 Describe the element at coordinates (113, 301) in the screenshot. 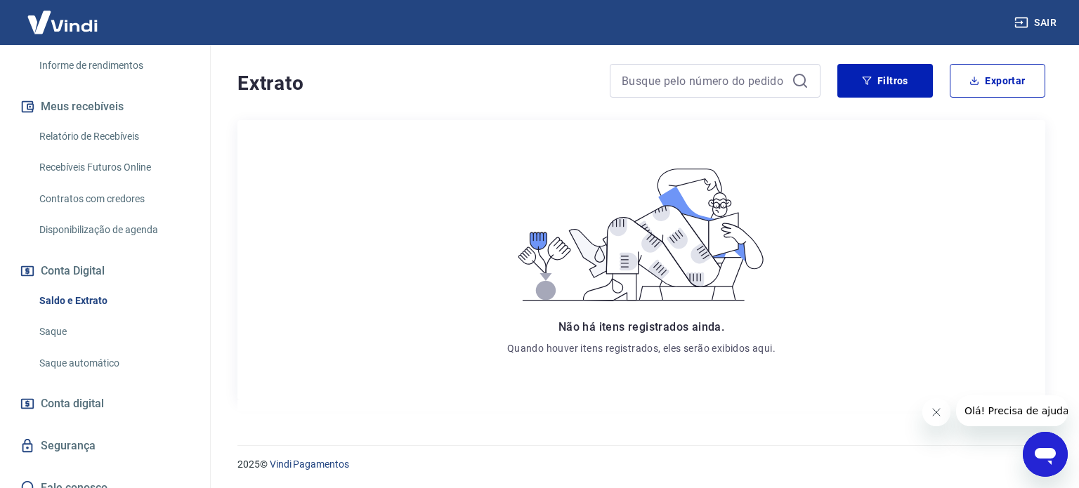

I see `a: Saldo e Extrato` at that location.